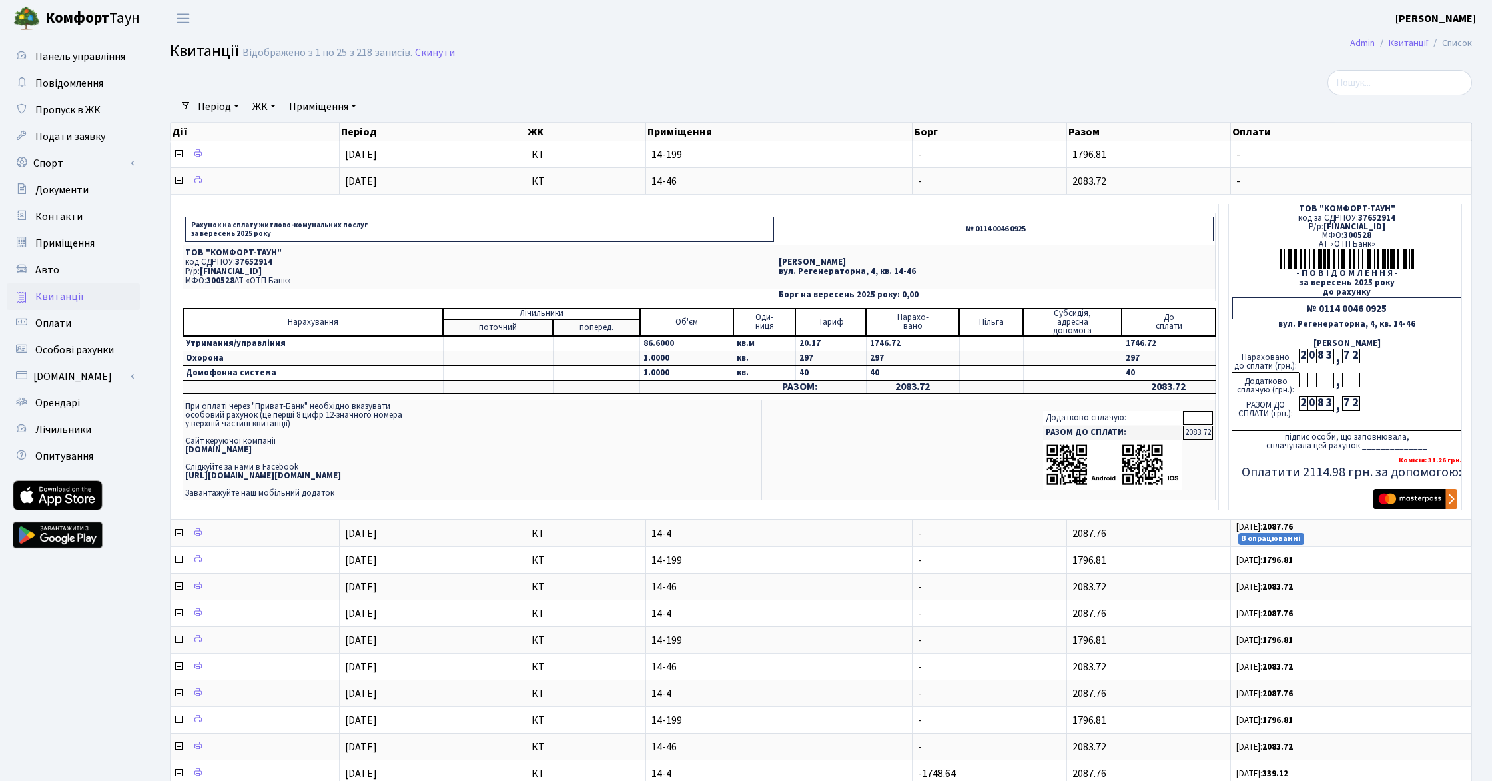 This screenshot has width=1492, height=781. Describe the element at coordinates (1347, 292) in the screenshot. I see `div: до рахунку` at that location.